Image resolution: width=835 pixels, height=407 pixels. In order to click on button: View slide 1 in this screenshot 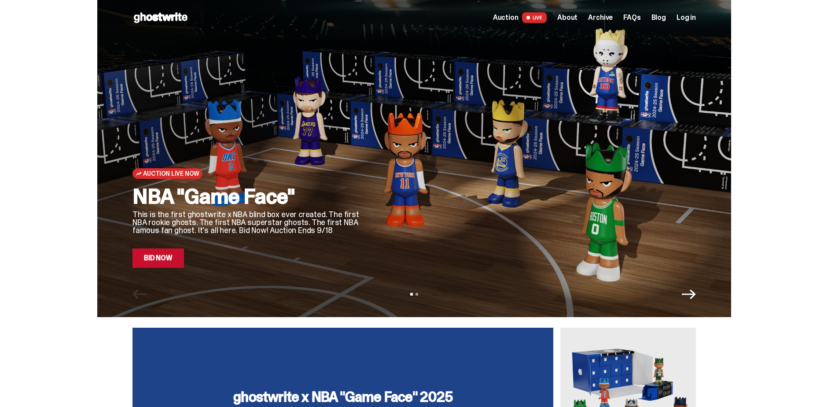, I will do `click(411, 294)`.